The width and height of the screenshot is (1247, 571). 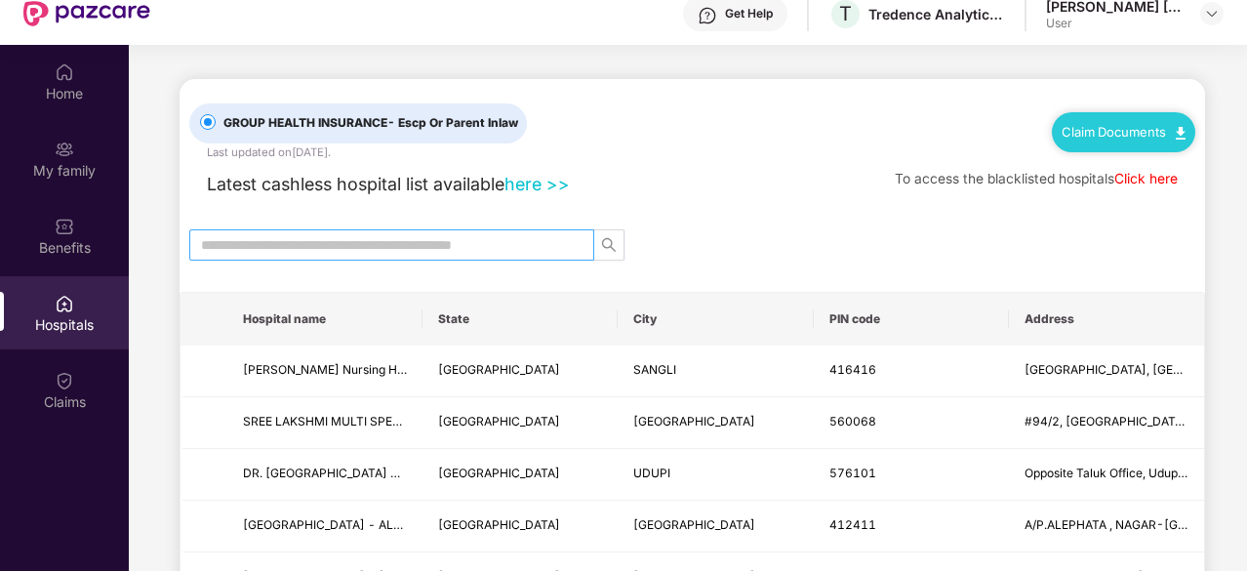 I want to click on th: City, so click(x=715, y=319).